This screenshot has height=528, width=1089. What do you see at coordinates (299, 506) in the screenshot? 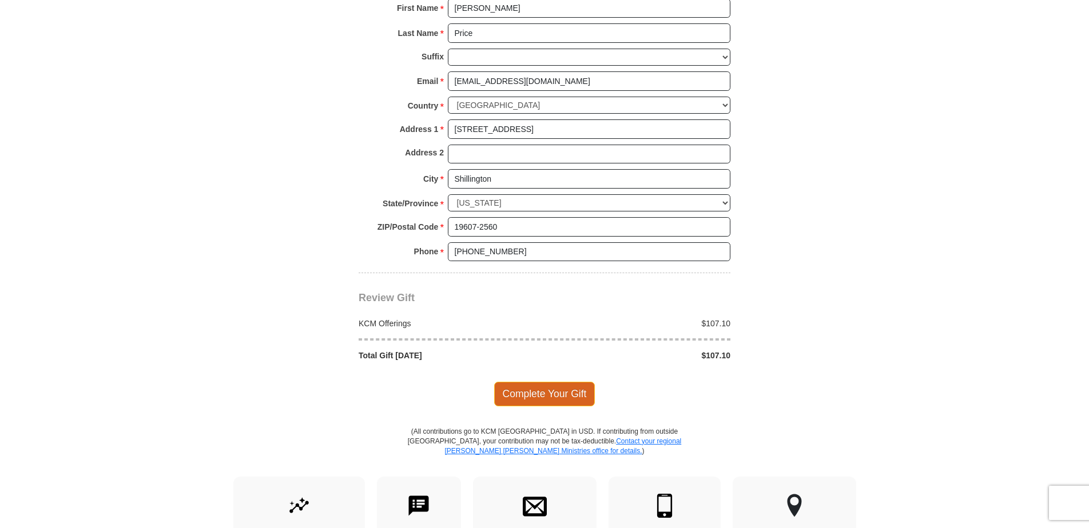
I see `img: give-by-stock.svg` at bounding box center [299, 506].